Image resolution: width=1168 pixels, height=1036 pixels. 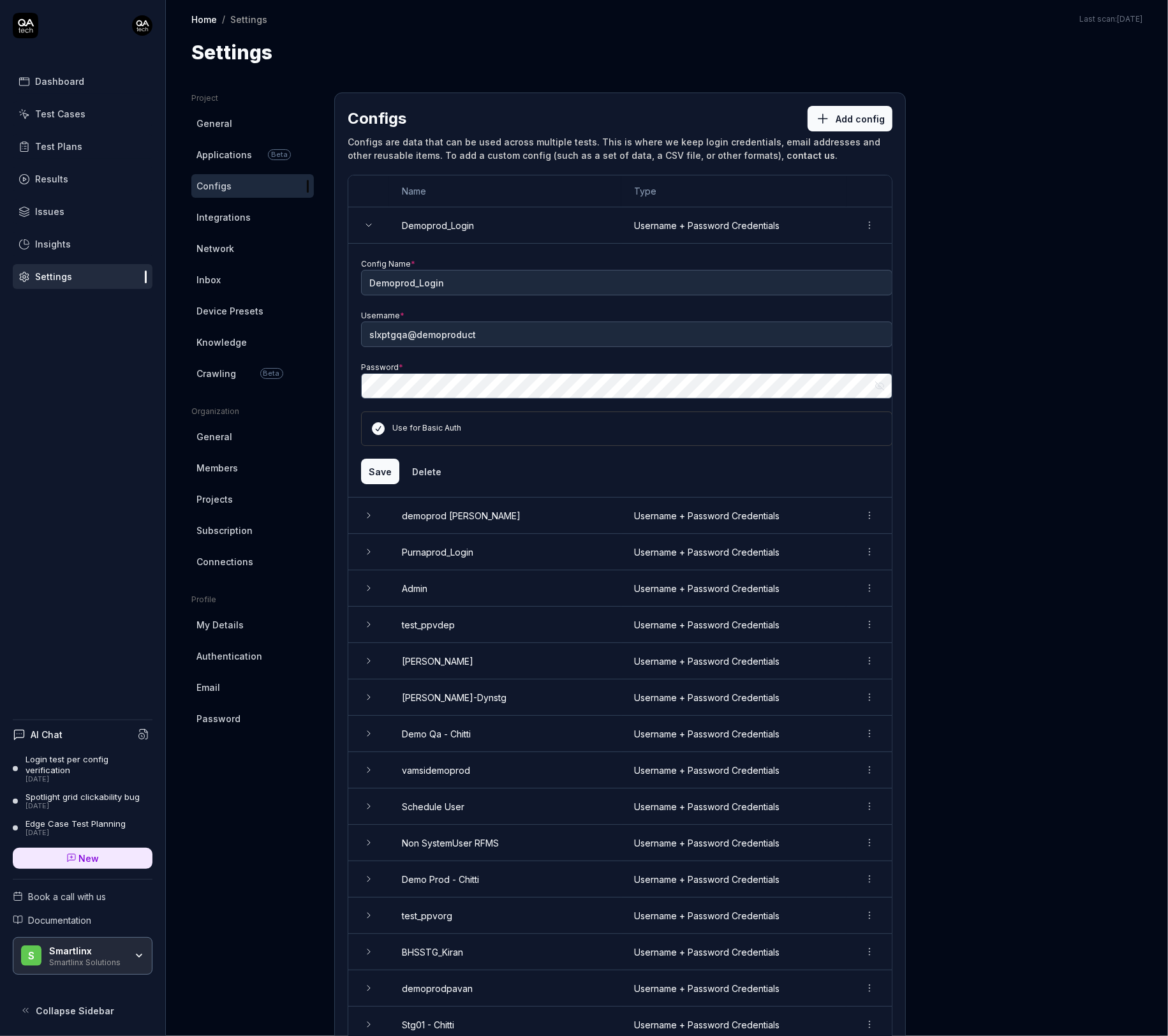 What do you see at coordinates (59, 81) in the screenshot?
I see `div: Dashboard` at bounding box center [59, 81].